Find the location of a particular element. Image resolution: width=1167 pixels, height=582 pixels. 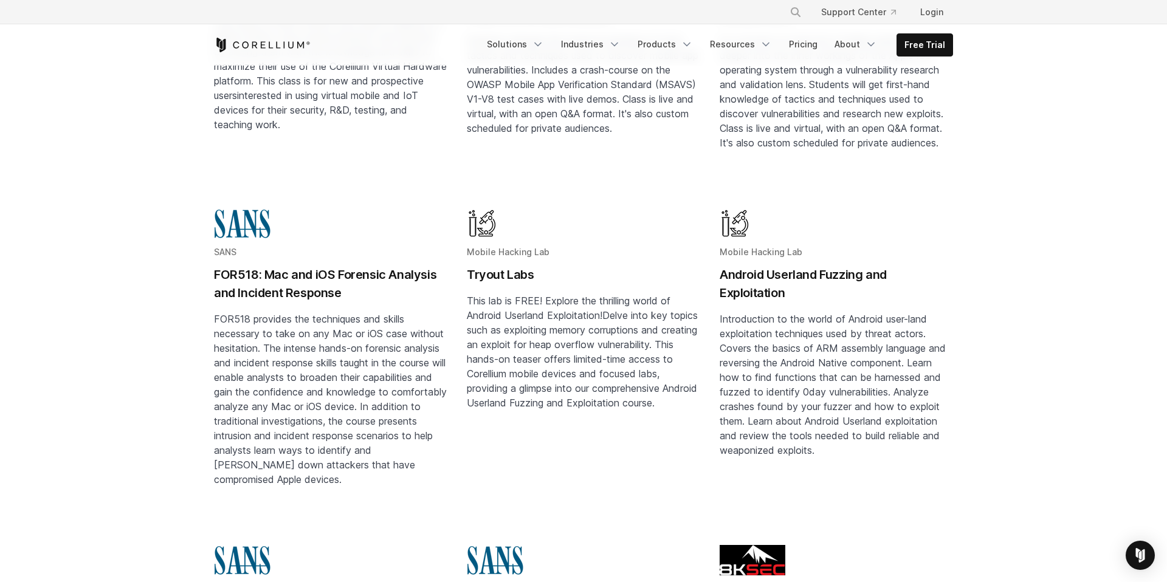

div: Open Intercom Messenger is located at coordinates (1141, 556).